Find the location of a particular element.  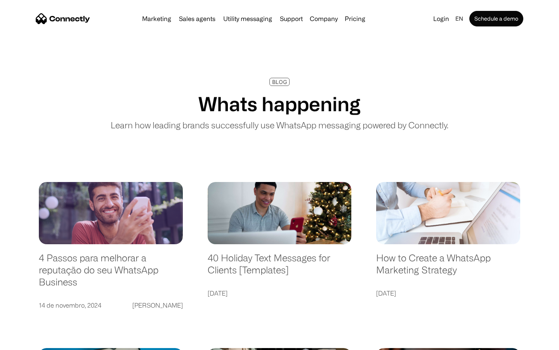

div: en is located at coordinates (460, 19).